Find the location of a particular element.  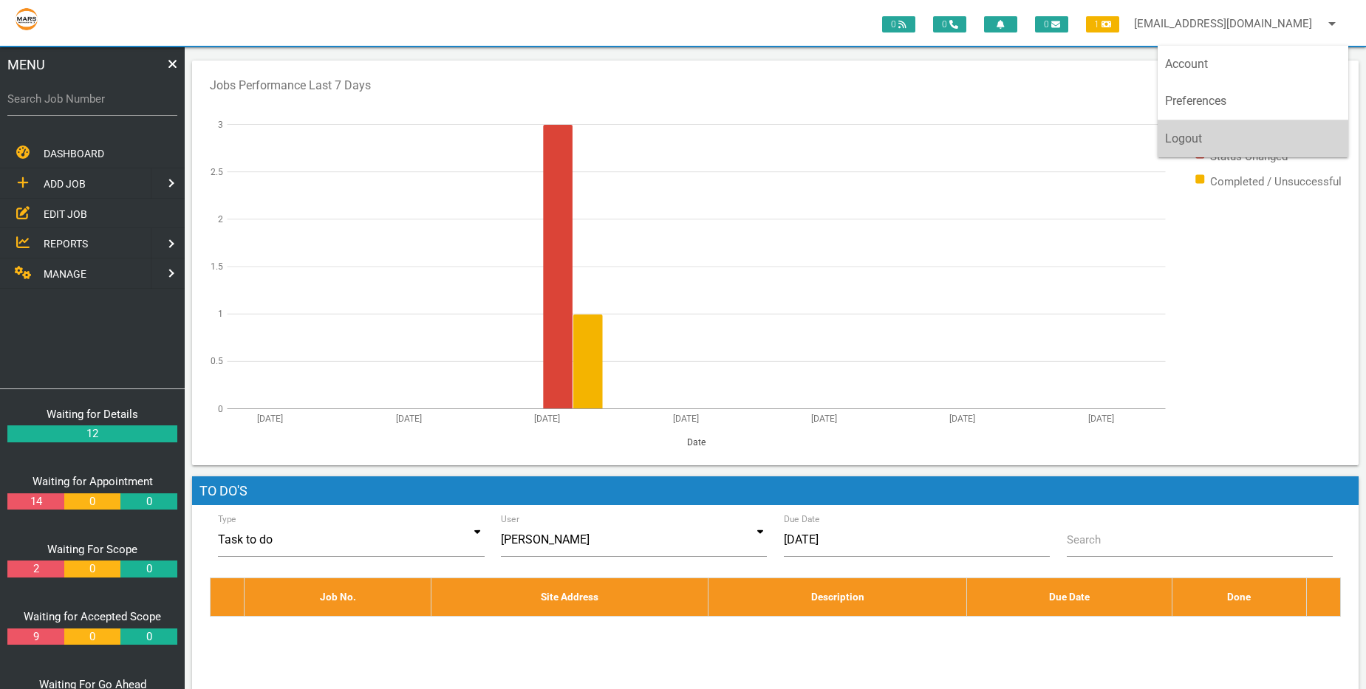

text: 1.5 is located at coordinates (217, 267).